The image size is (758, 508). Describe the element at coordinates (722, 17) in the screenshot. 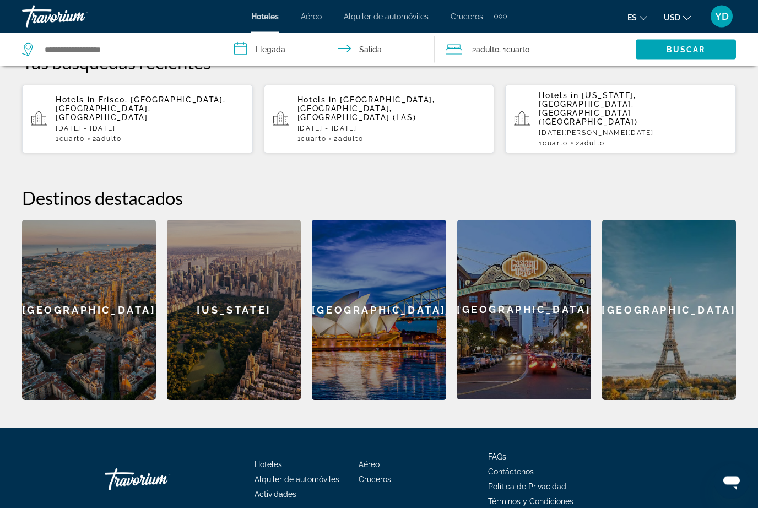

I see `span: YD` at that location.